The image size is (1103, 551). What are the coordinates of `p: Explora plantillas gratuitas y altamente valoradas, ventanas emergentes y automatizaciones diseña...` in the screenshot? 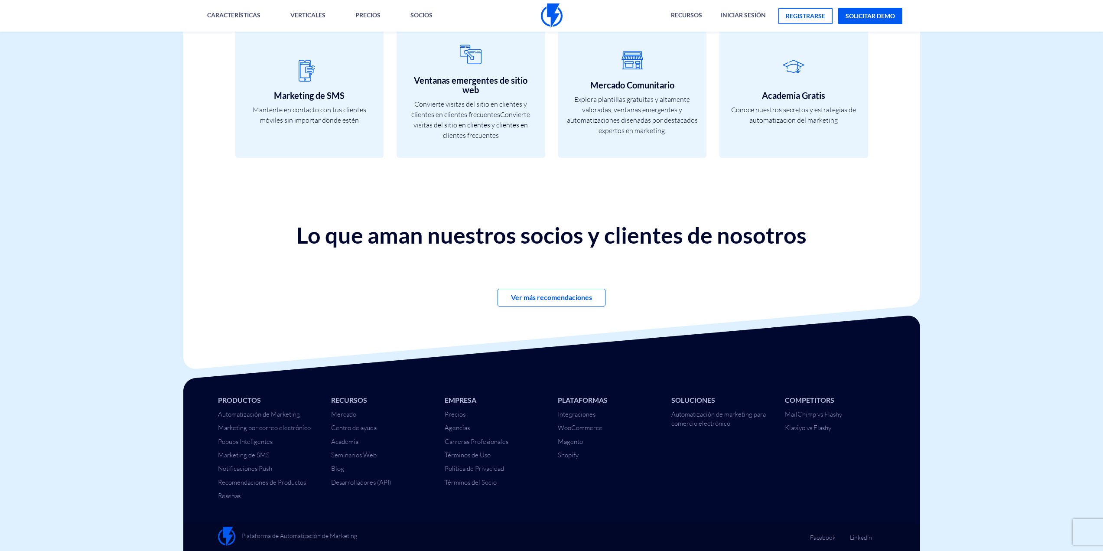 It's located at (632, 115).